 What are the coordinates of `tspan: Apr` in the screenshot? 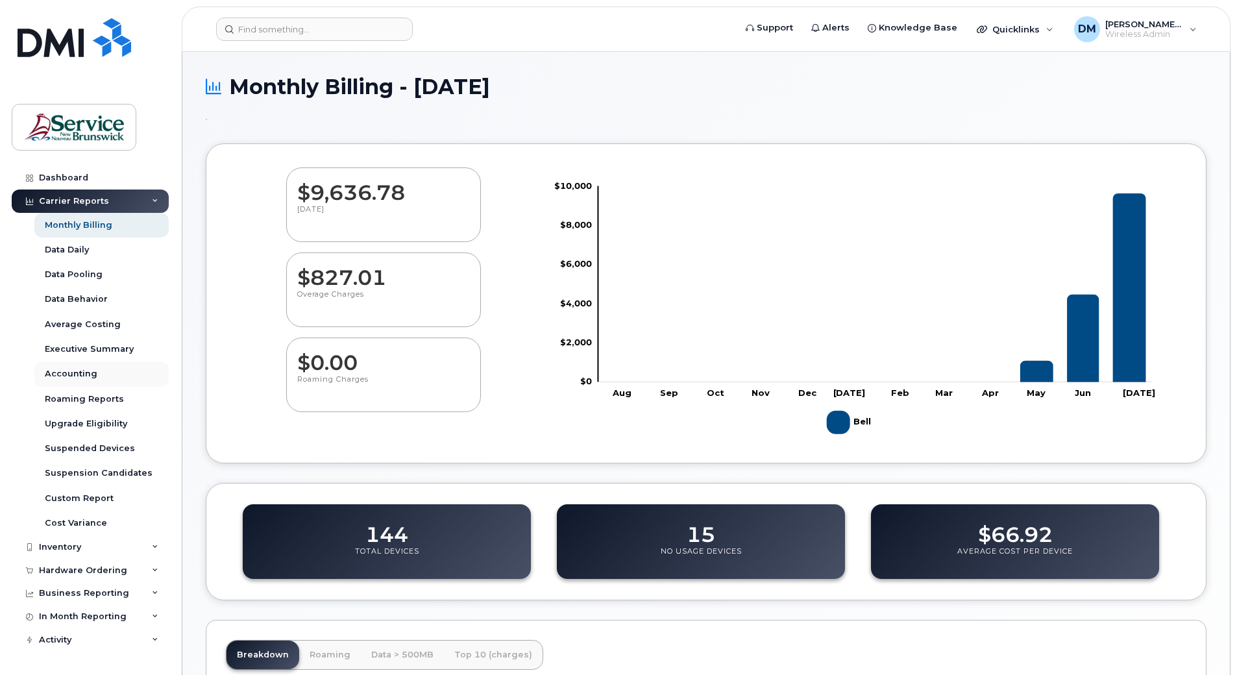 It's located at (989, 393).